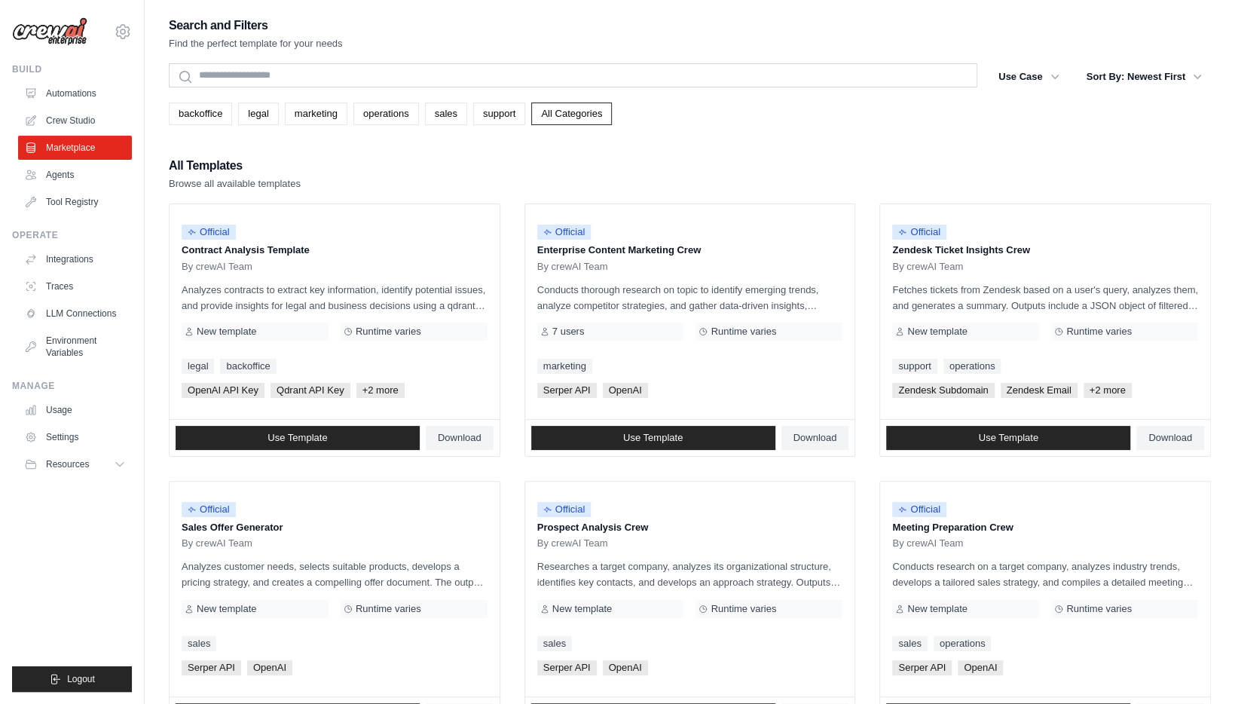  What do you see at coordinates (75, 202) in the screenshot?
I see `a: Tool Registry` at bounding box center [75, 202].